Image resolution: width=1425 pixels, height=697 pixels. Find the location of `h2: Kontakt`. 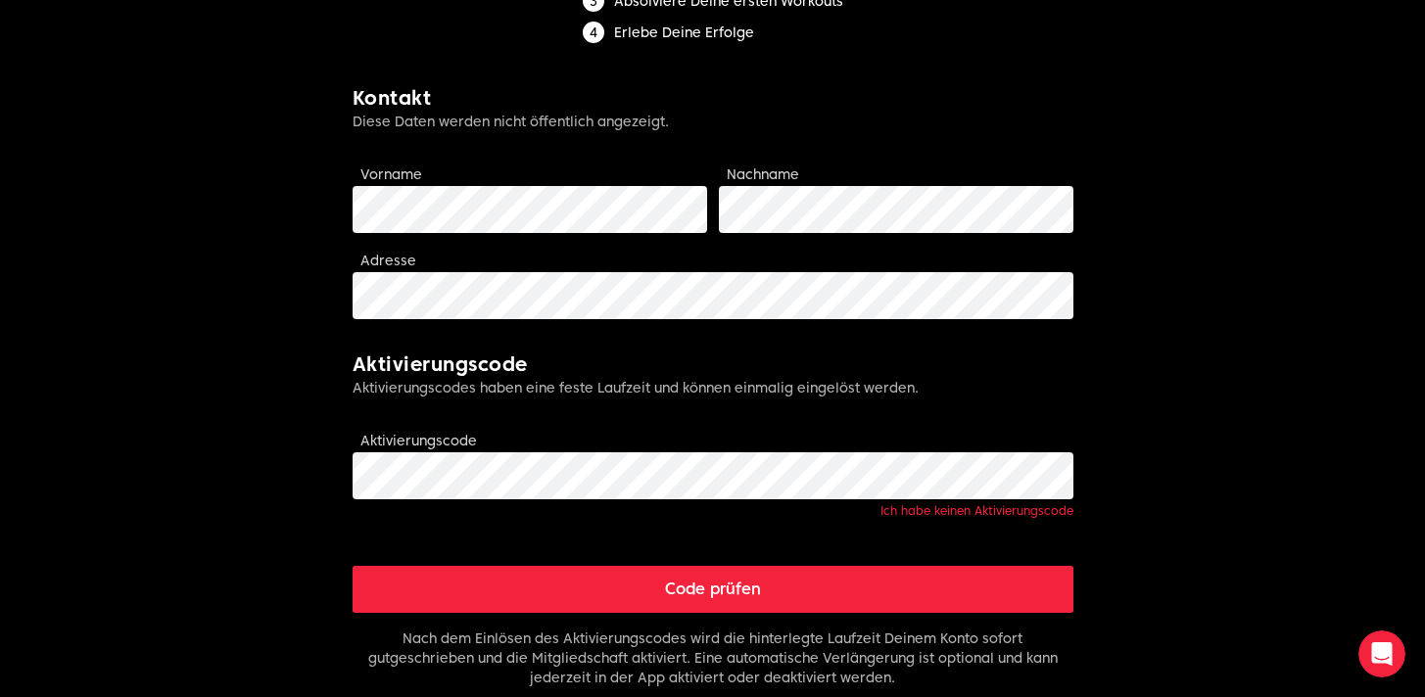

h2: Kontakt is located at coordinates (713, 98).